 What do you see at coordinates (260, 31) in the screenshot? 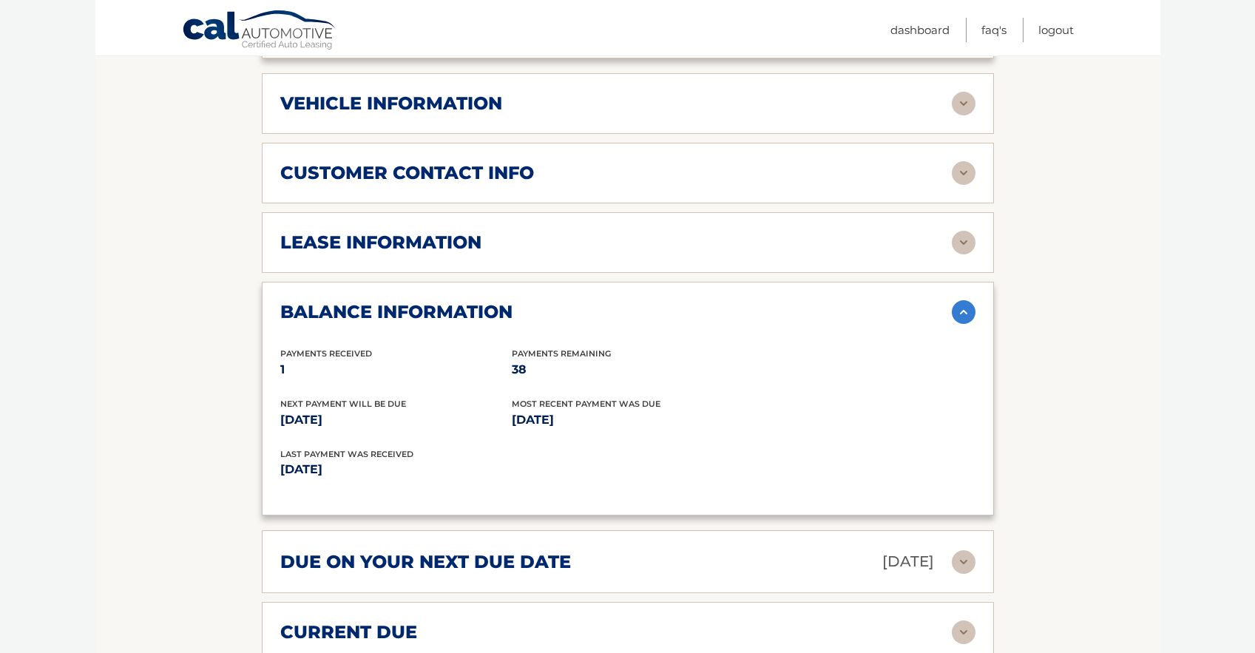
I see `a: Cal Automotive` at bounding box center [260, 31].